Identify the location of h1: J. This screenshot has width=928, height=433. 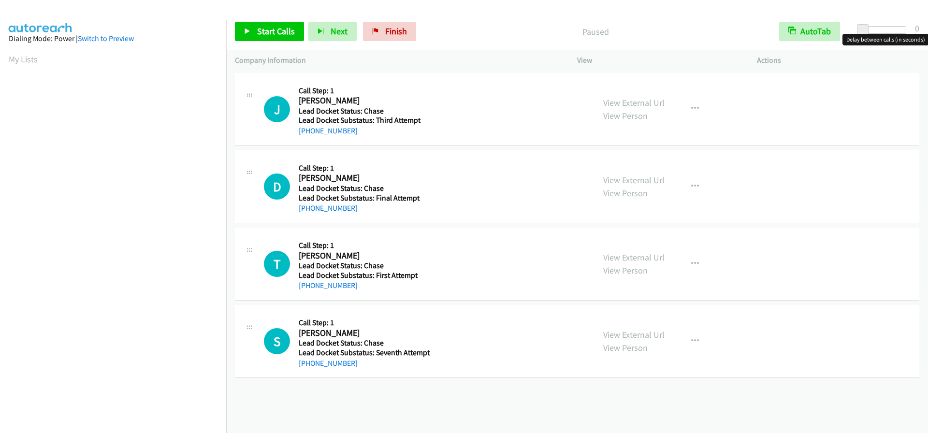
(277, 109).